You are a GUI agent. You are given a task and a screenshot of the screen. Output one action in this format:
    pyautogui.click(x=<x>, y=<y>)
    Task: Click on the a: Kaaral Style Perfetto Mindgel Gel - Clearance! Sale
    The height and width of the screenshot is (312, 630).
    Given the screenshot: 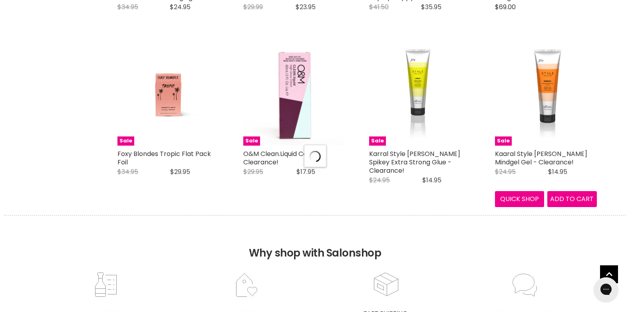 What is the action you would take?
    pyautogui.click(x=545, y=95)
    